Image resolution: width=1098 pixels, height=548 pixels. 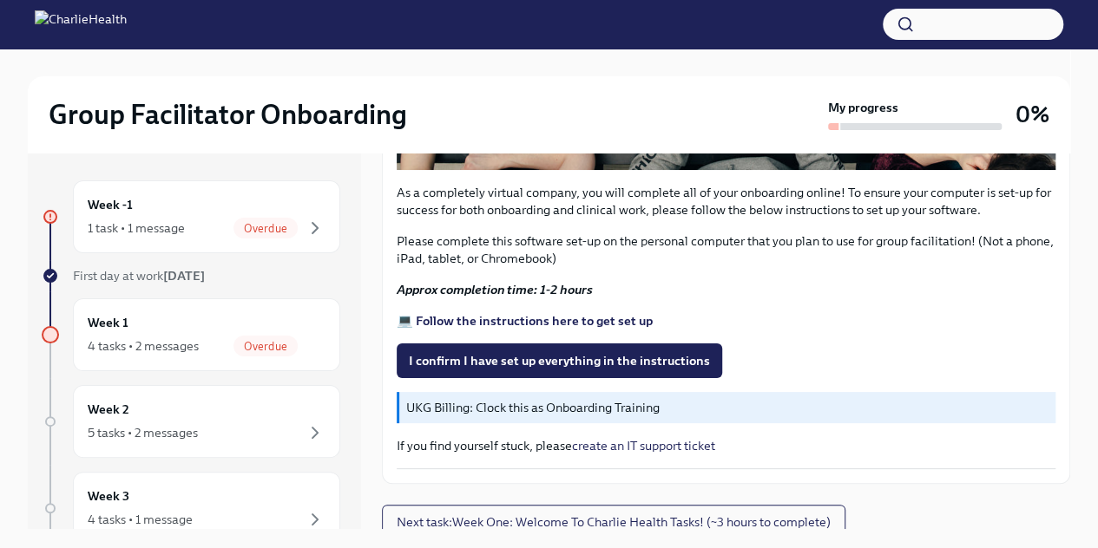 What do you see at coordinates (613, 522) in the screenshot?
I see `span: Next task : Week One: Welcome To Charlie Health Tasks! (~3 hours to complete)` at bounding box center [613, 522].